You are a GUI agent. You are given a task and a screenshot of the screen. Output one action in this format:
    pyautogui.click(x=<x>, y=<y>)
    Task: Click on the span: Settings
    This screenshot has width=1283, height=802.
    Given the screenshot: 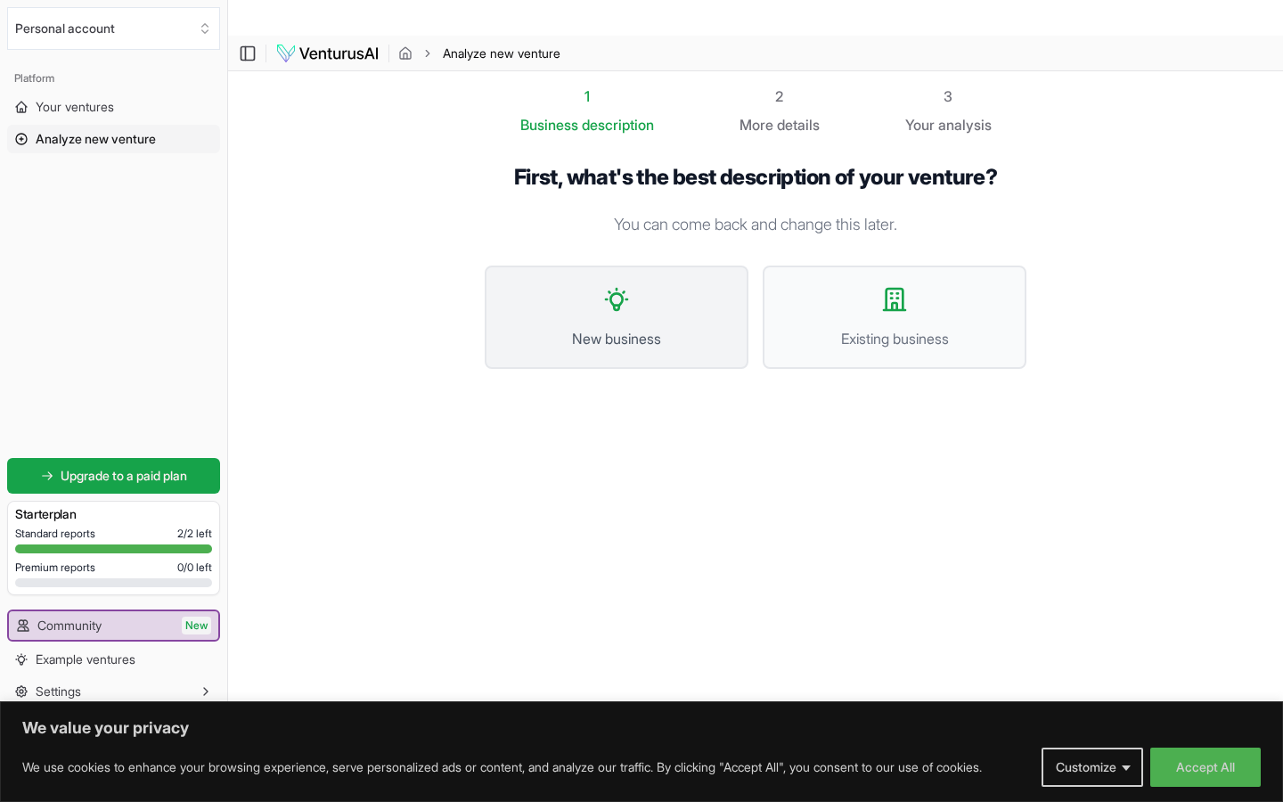 What is the action you would take?
    pyautogui.click(x=58, y=691)
    